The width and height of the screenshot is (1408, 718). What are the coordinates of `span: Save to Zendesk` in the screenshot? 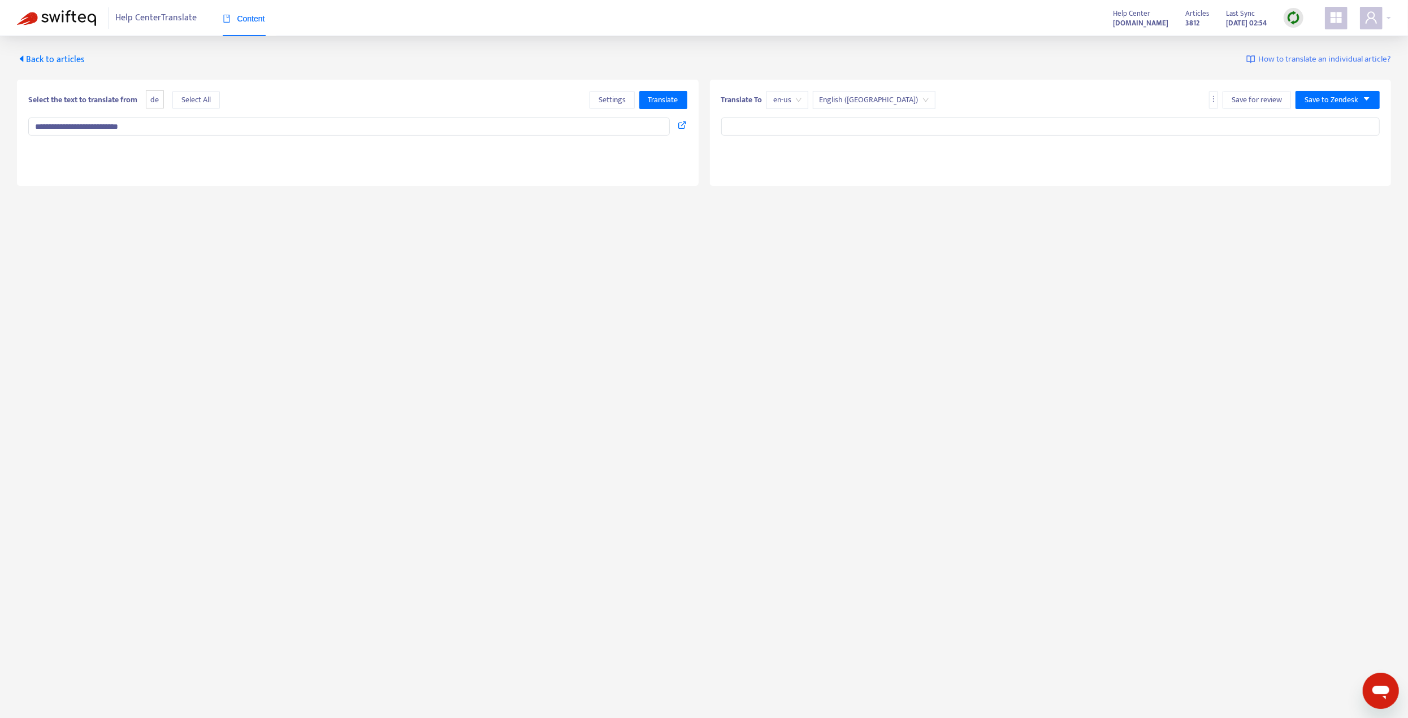 It's located at (1331, 100).